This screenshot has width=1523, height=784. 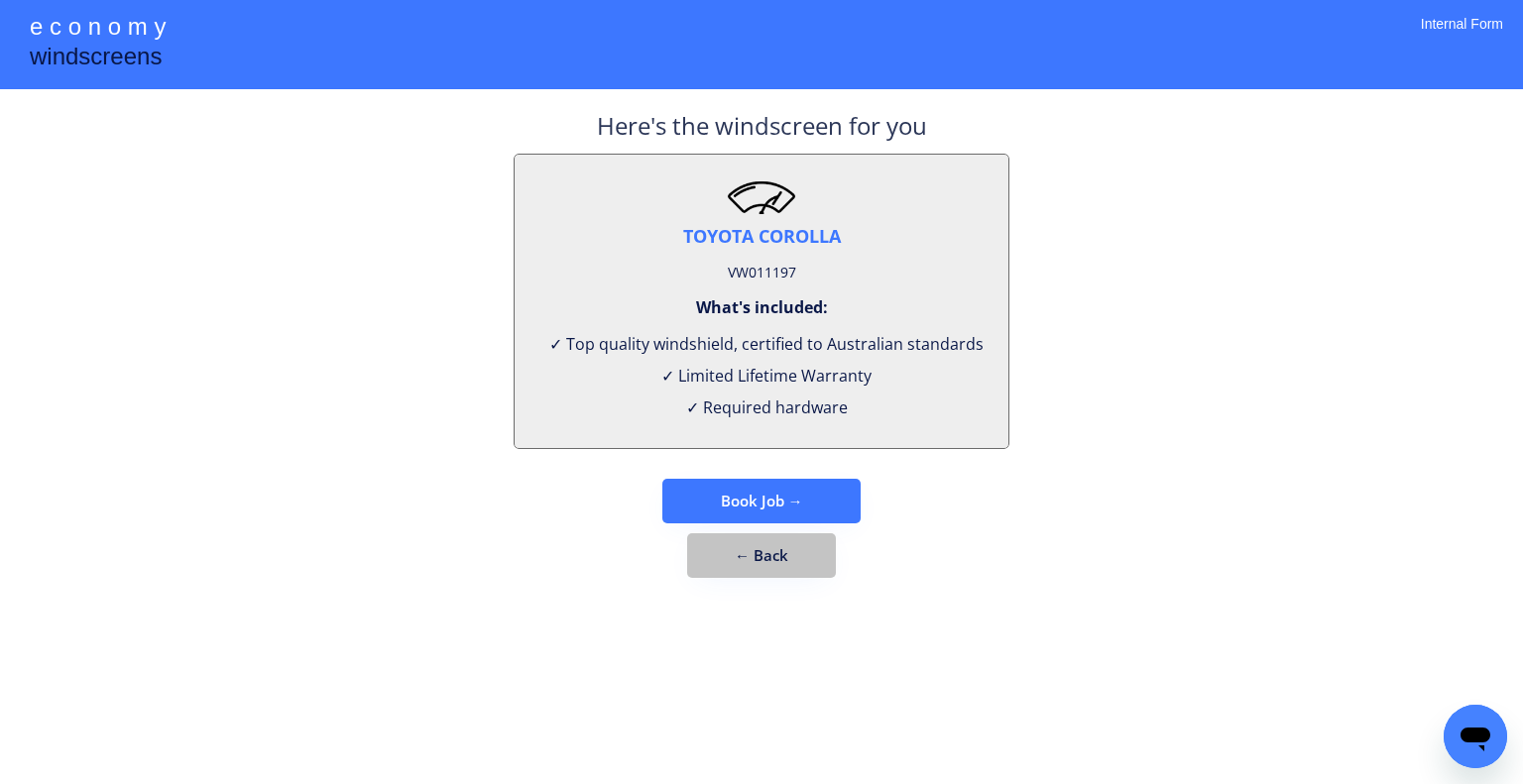 What do you see at coordinates (762, 196) in the screenshot?
I see `img: windscreen2.png` at bounding box center [762, 196].